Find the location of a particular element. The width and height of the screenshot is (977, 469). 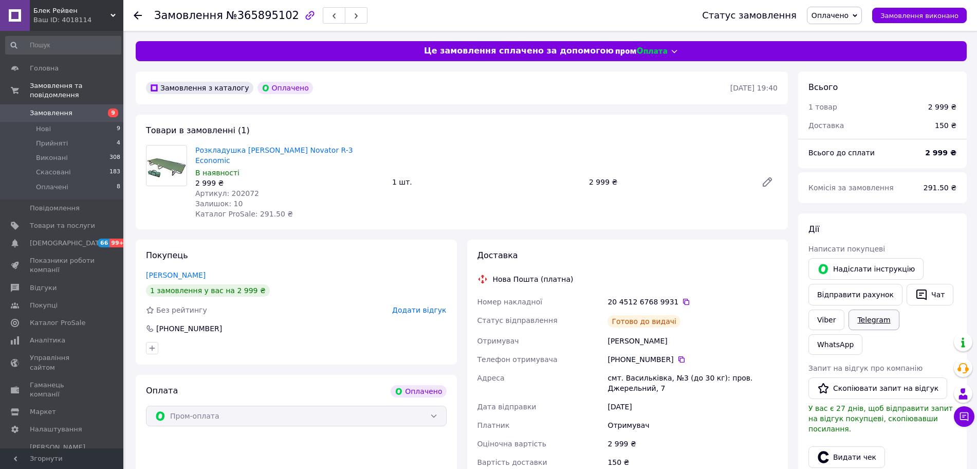

a: Редагувати is located at coordinates (767, 182).